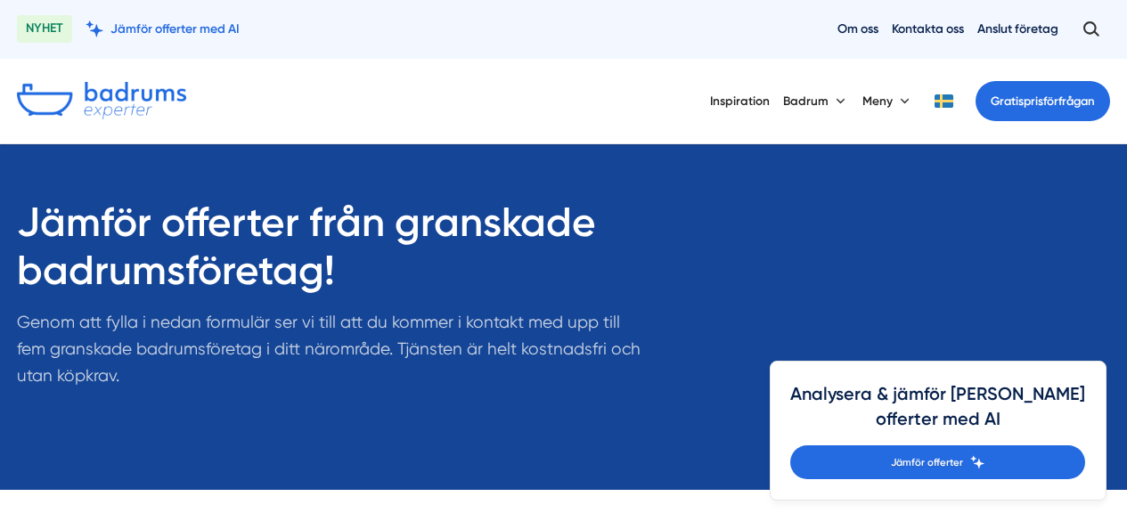 Image resolution: width=1127 pixels, height=521 pixels. Describe the element at coordinates (927, 29) in the screenshot. I see `a: Kontakta oss` at that location.